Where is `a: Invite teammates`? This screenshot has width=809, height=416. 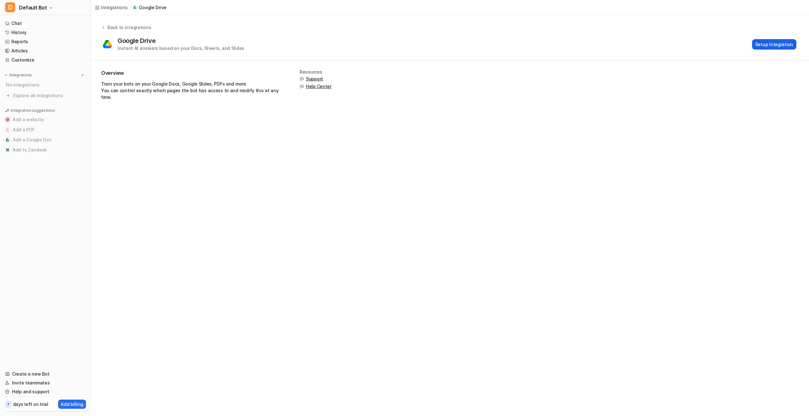 a: Invite teammates is located at coordinates (45, 383).